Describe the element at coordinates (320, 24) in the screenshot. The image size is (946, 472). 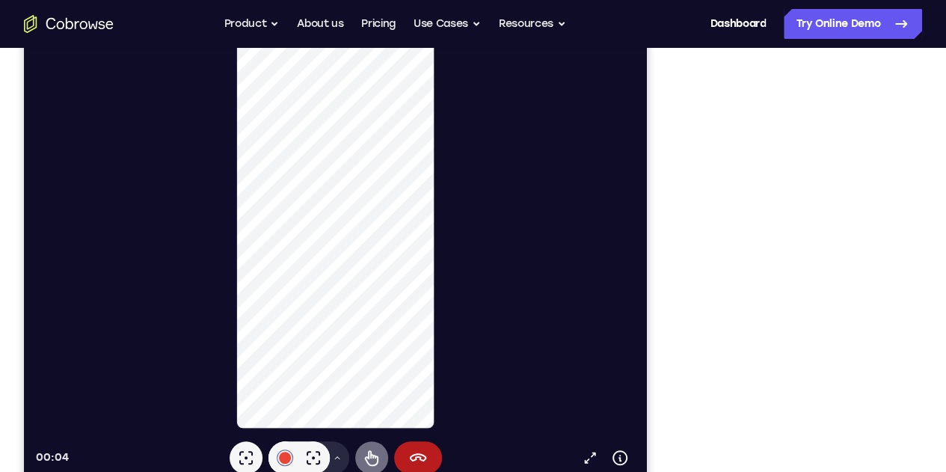
I see `a: About us` at that location.